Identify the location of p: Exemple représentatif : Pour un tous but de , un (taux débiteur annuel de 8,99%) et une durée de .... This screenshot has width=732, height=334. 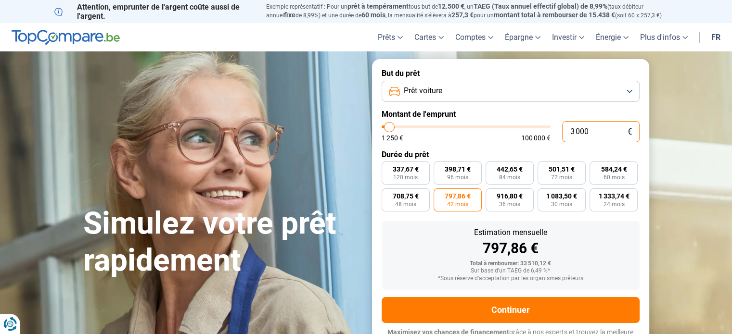
(472, 11).